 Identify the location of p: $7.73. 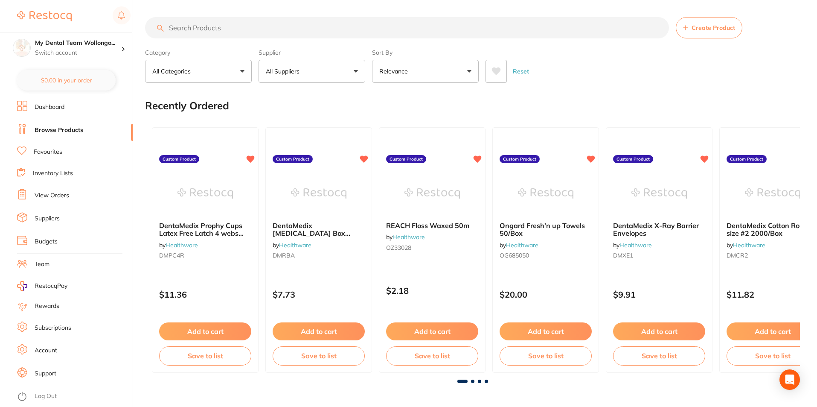
(319, 294).